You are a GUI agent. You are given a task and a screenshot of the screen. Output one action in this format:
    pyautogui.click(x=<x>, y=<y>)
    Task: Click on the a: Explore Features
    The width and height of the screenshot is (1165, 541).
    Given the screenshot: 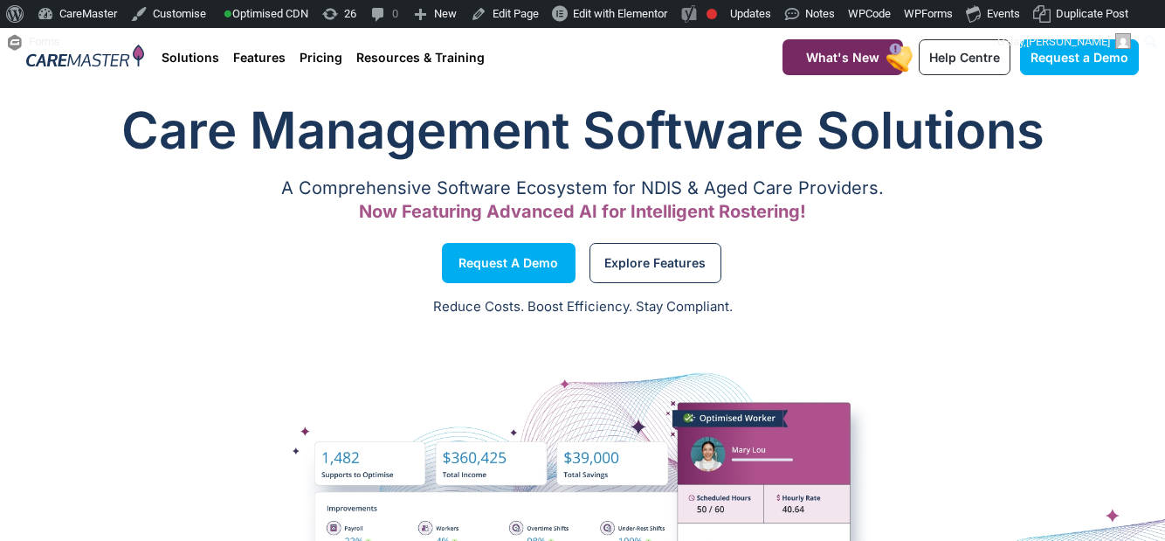 What is the action you would take?
    pyautogui.click(x=655, y=263)
    